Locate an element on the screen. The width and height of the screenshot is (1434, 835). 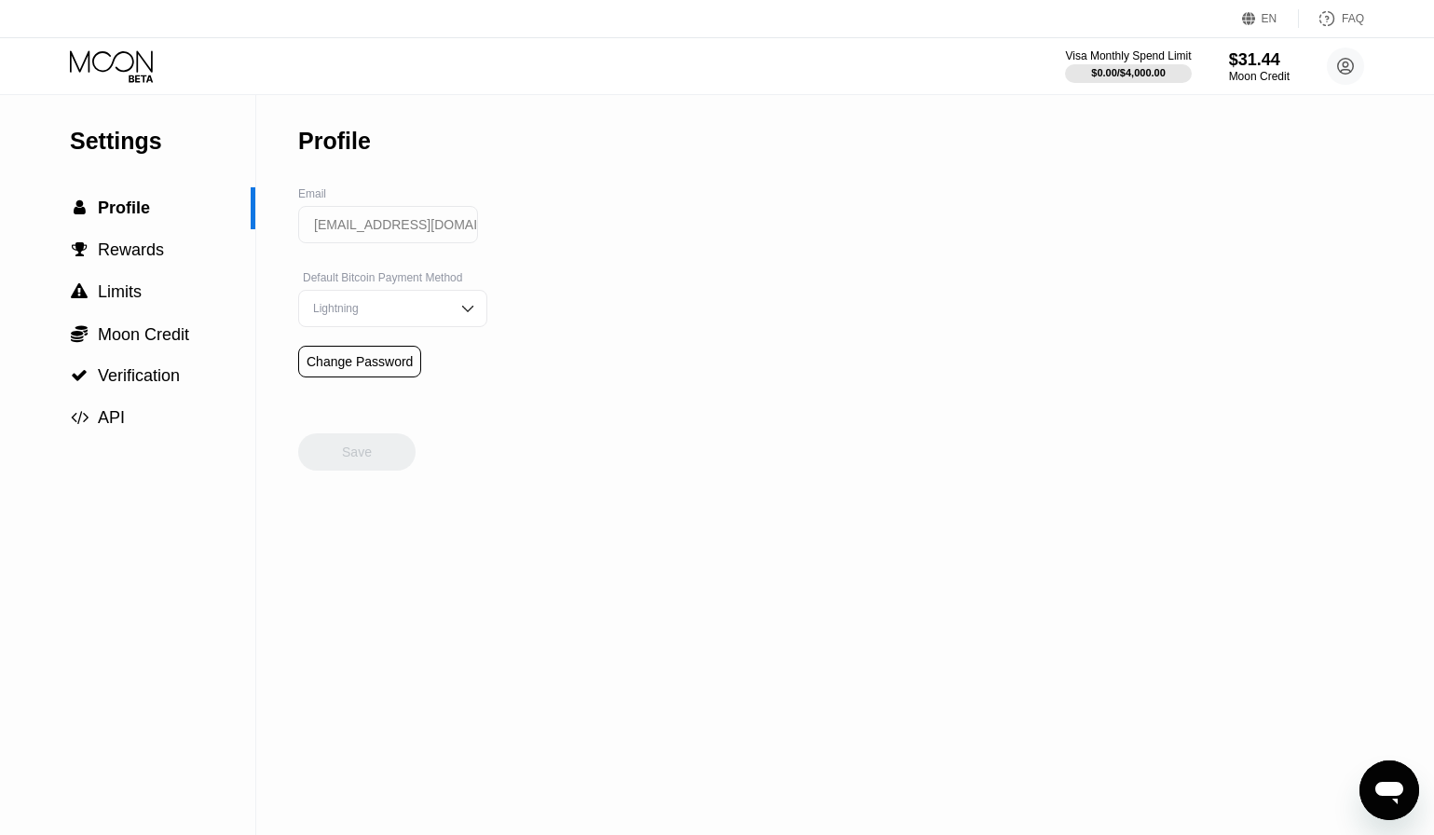
div: Visa Monthly Spend Limit is located at coordinates (1128, 56).